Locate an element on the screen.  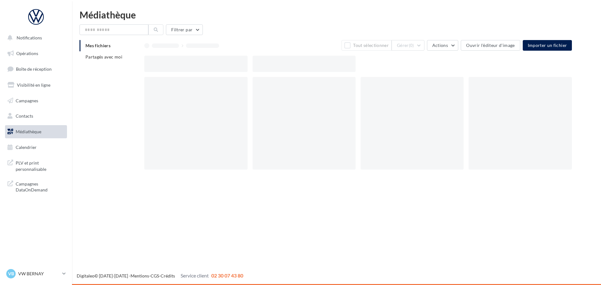
a: Contacts is located at coordinates (36, 116).